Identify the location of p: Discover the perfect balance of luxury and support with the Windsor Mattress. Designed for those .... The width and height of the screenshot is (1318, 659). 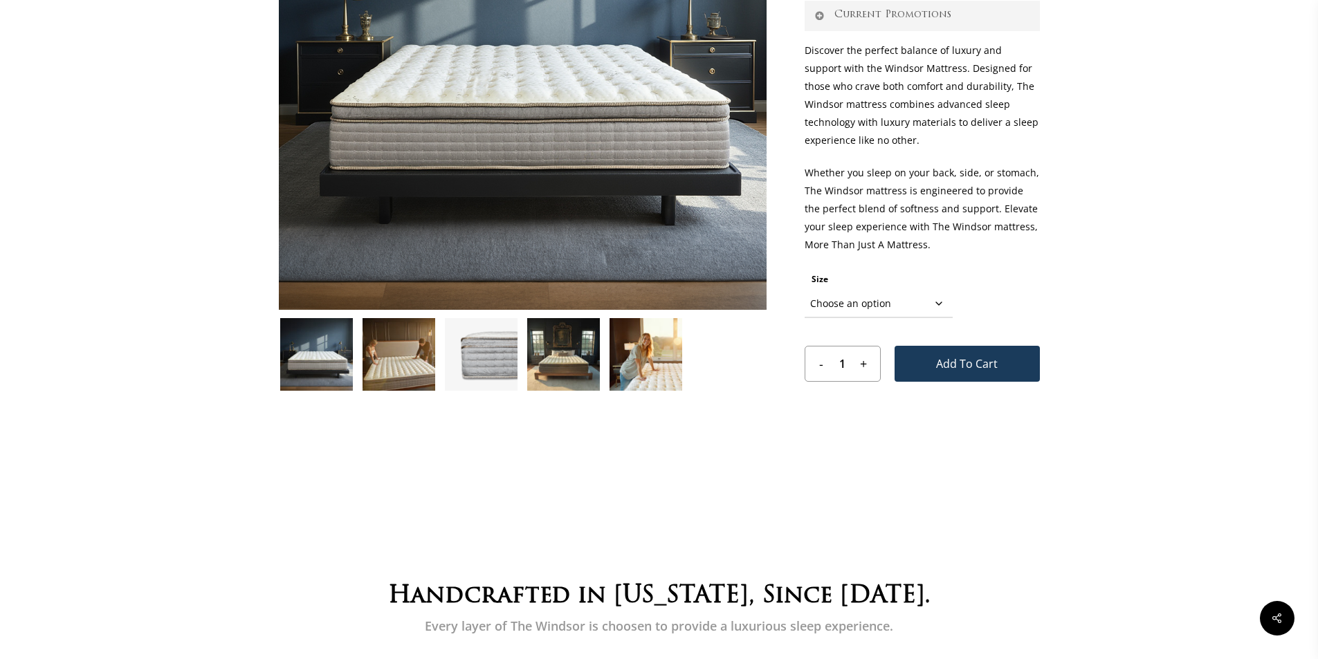
(922, 102).